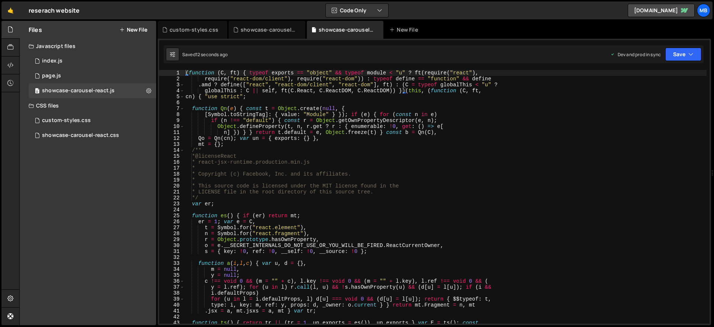  I want to click on div: 34, so click(172, 269).